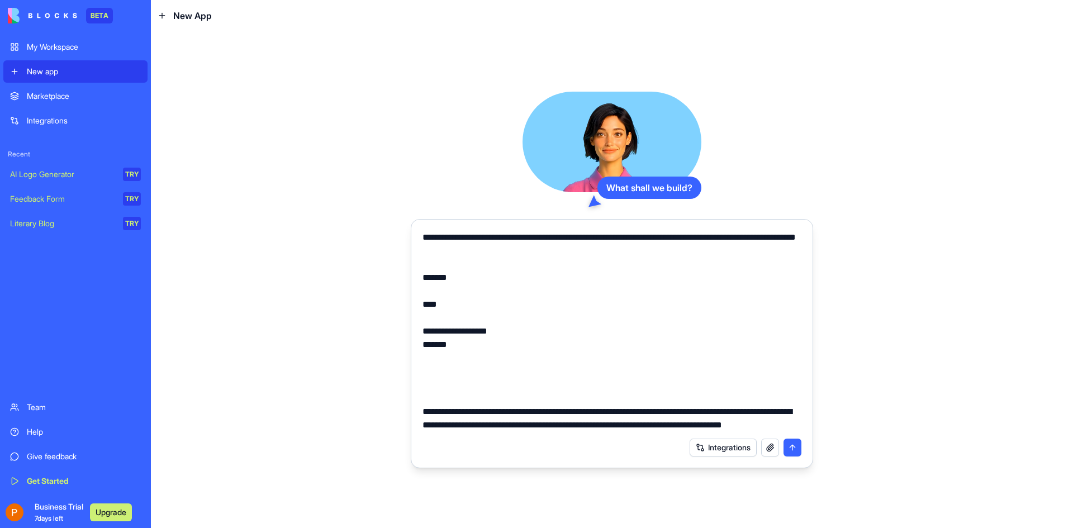 The height and width of the screenshot is (528, 1073). What do you see at coordinates (75, 174) in the screenshot?
I see `a: AI Logo GeneratorTRY` at bounding box center [75, 174].